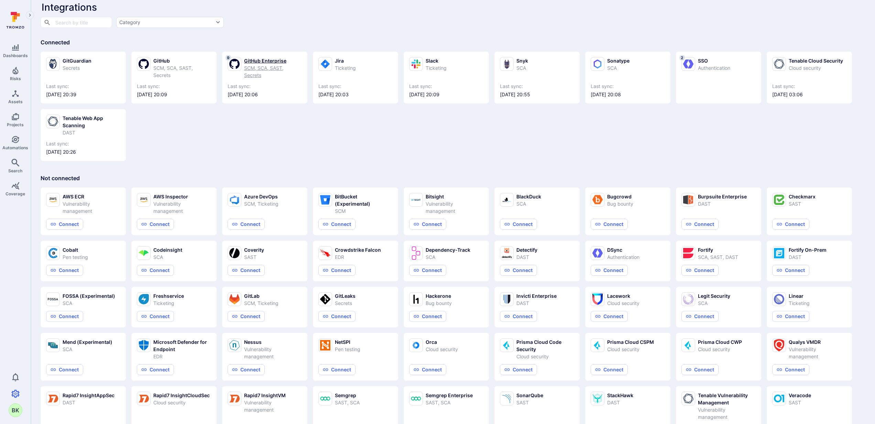  What do you see at coordinates (620, 196) in the screenshot?
I see `div: Bugcrowd` at bounding box center [620, 196].